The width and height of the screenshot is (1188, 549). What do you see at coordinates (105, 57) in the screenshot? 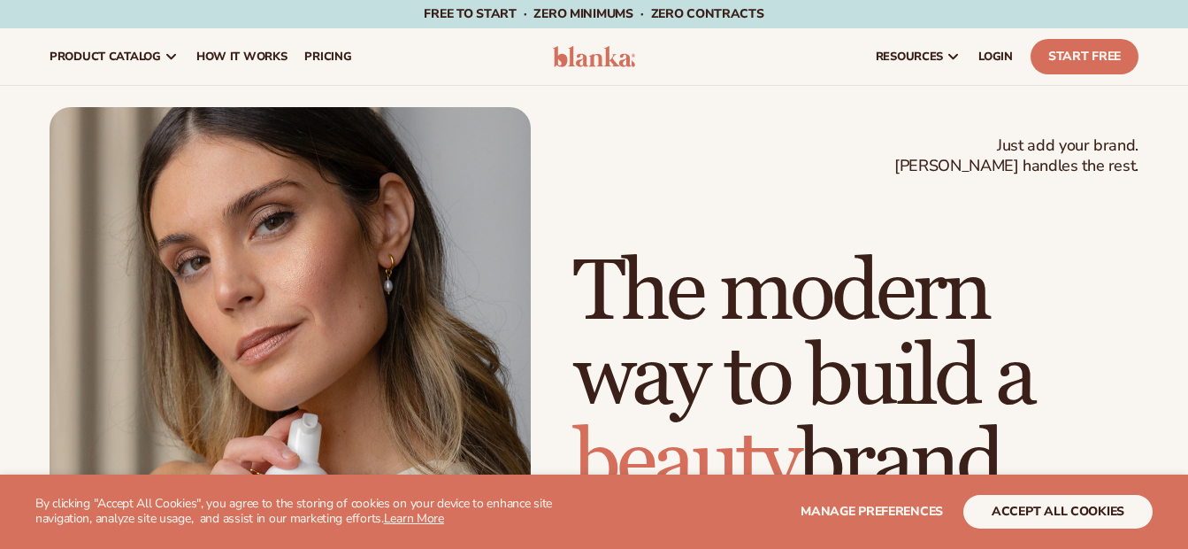
I see `span: product catalog` at bounding box center [105, 57].